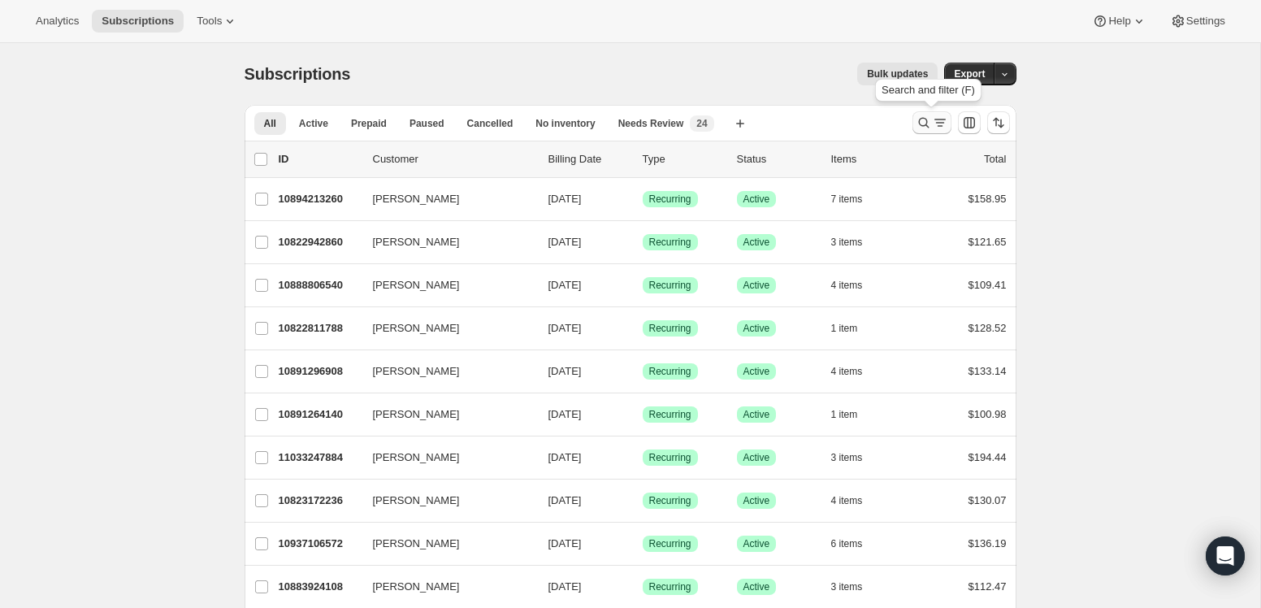 Image resolution: width=1261 pixels, height=608 pixels. Describe the element at coordinates (987, 414) in the screenshot. I see `span: $100.98` at that location.